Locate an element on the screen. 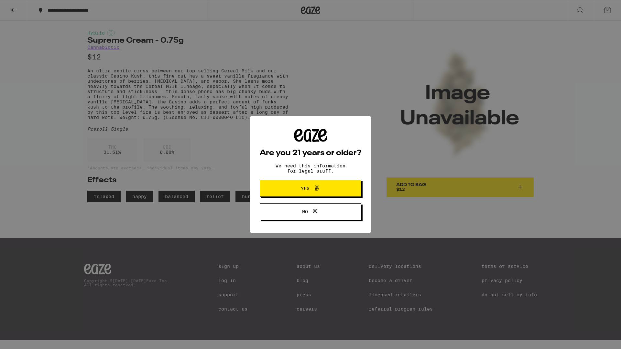  button: No is located at coordinates (310, 212).